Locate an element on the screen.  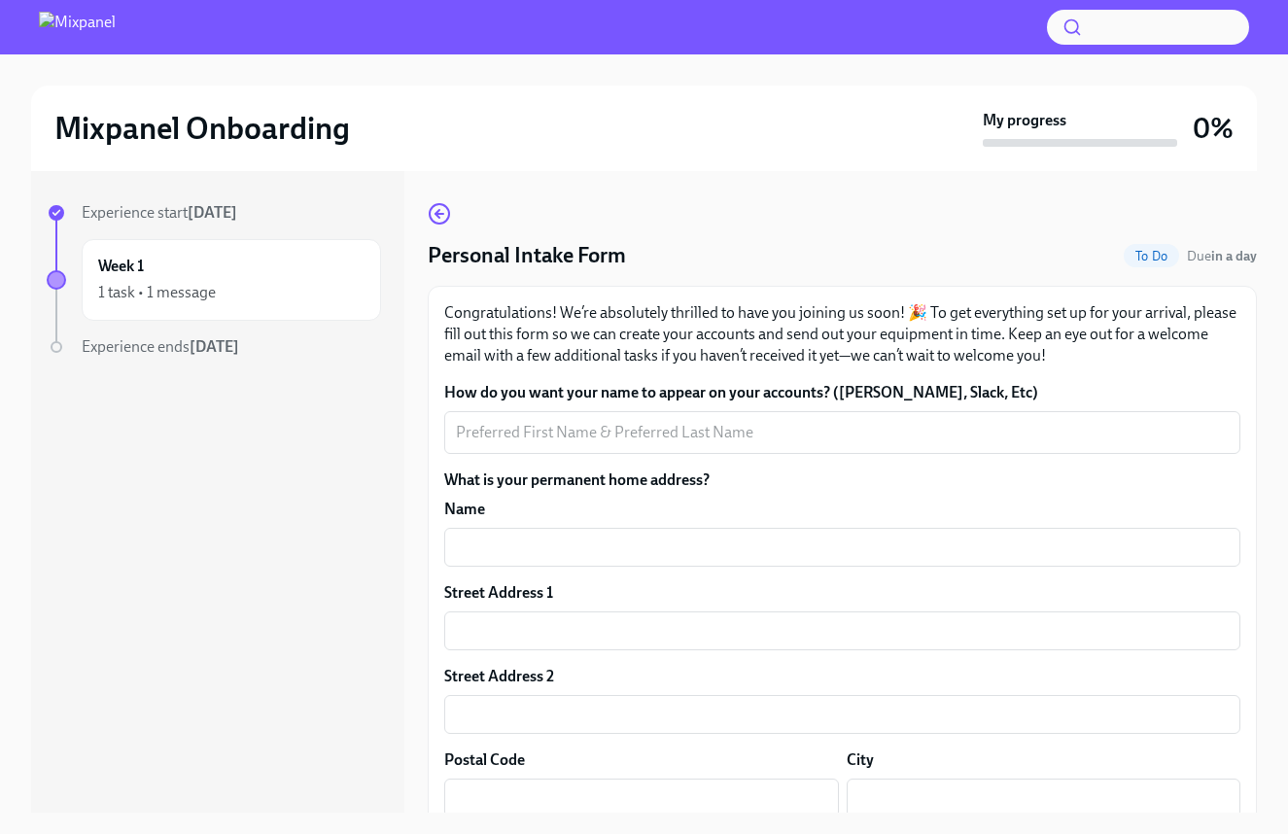
strong: in a day is located at coordinates (1233, 256).